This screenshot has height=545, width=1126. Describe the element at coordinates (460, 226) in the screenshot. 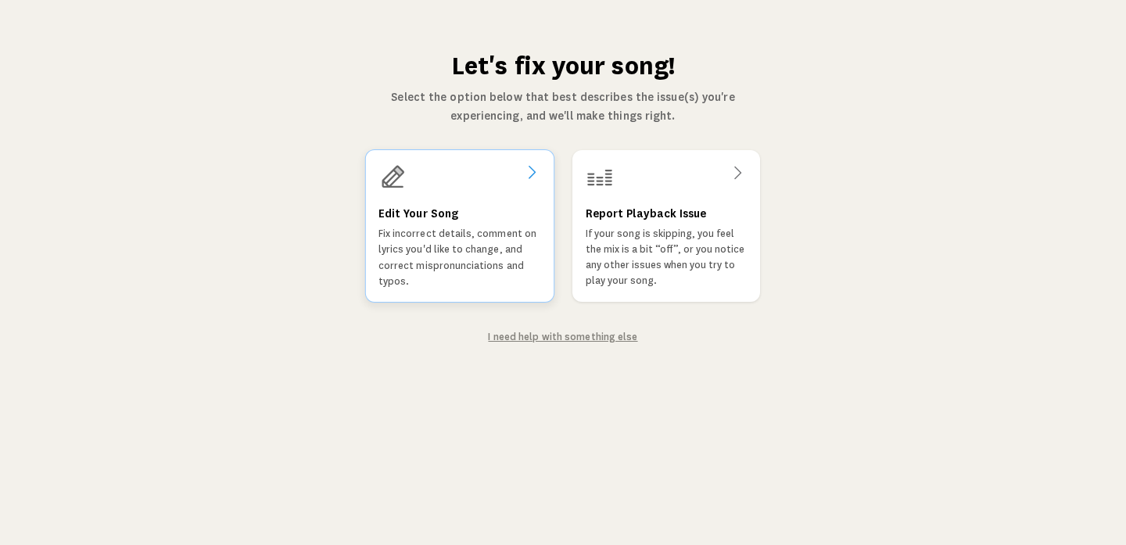

I see `a: Edit Your SongFix incorrect details, comment on lyrics you'd like to change, and correct mispronu...` at that location.